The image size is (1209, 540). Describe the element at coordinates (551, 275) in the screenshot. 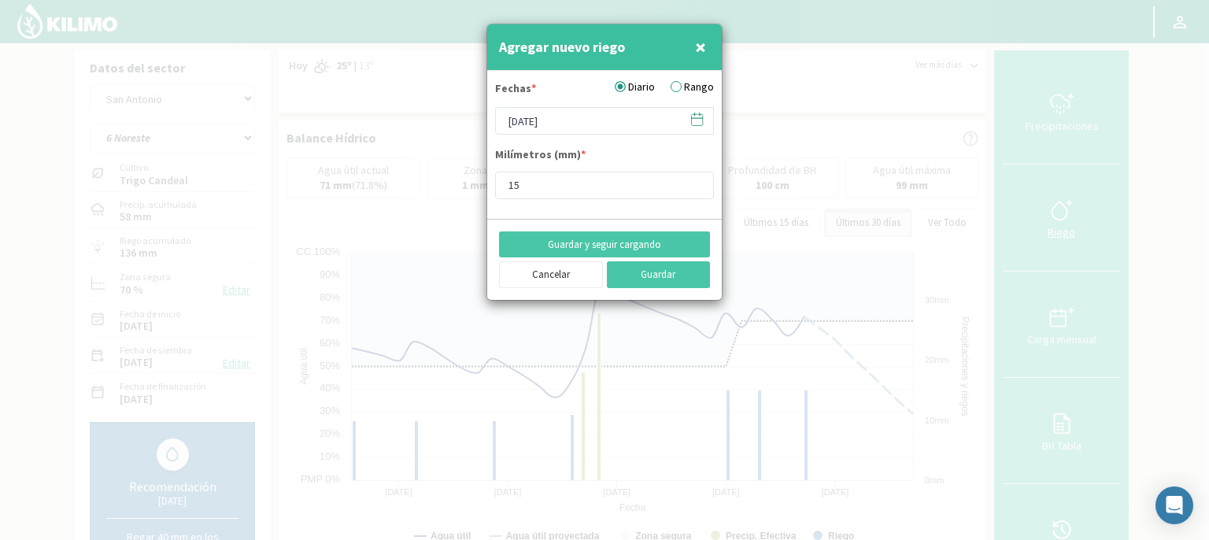

I see `button: Cancelar` at that location.